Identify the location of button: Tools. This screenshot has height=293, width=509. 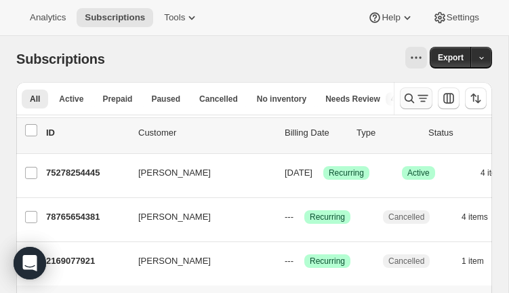
(181, 18).